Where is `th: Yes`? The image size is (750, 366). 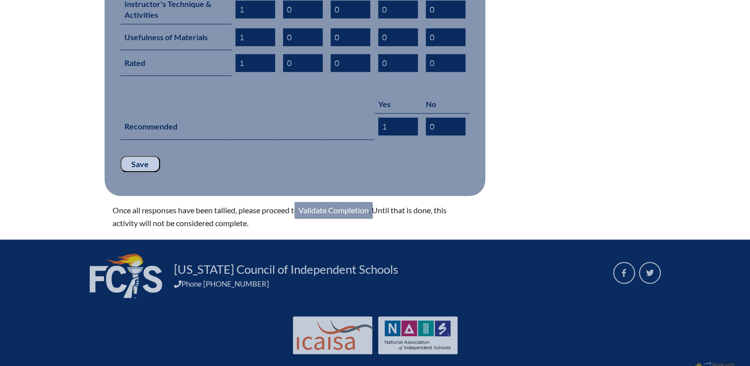
th: Yes is located at coordinates (398, 104).